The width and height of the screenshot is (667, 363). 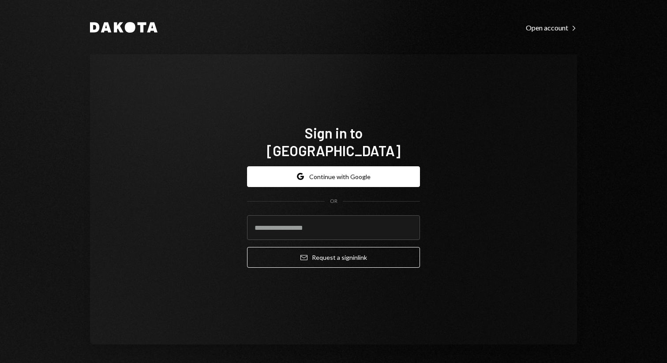 I want to click on button: Request a signinlink, so click(x=333, y=257).